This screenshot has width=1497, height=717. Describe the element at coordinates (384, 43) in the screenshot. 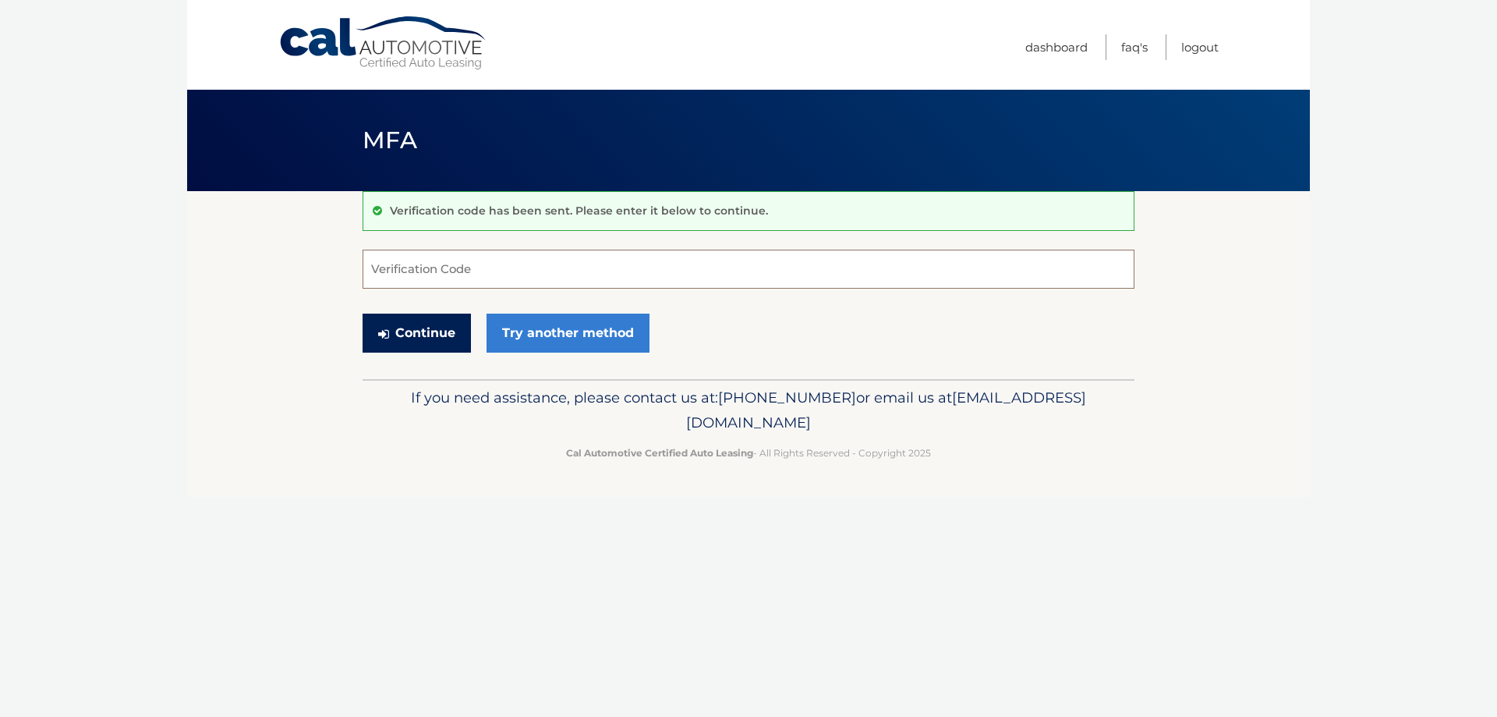

I see `a: Cal Automotive` at that location.